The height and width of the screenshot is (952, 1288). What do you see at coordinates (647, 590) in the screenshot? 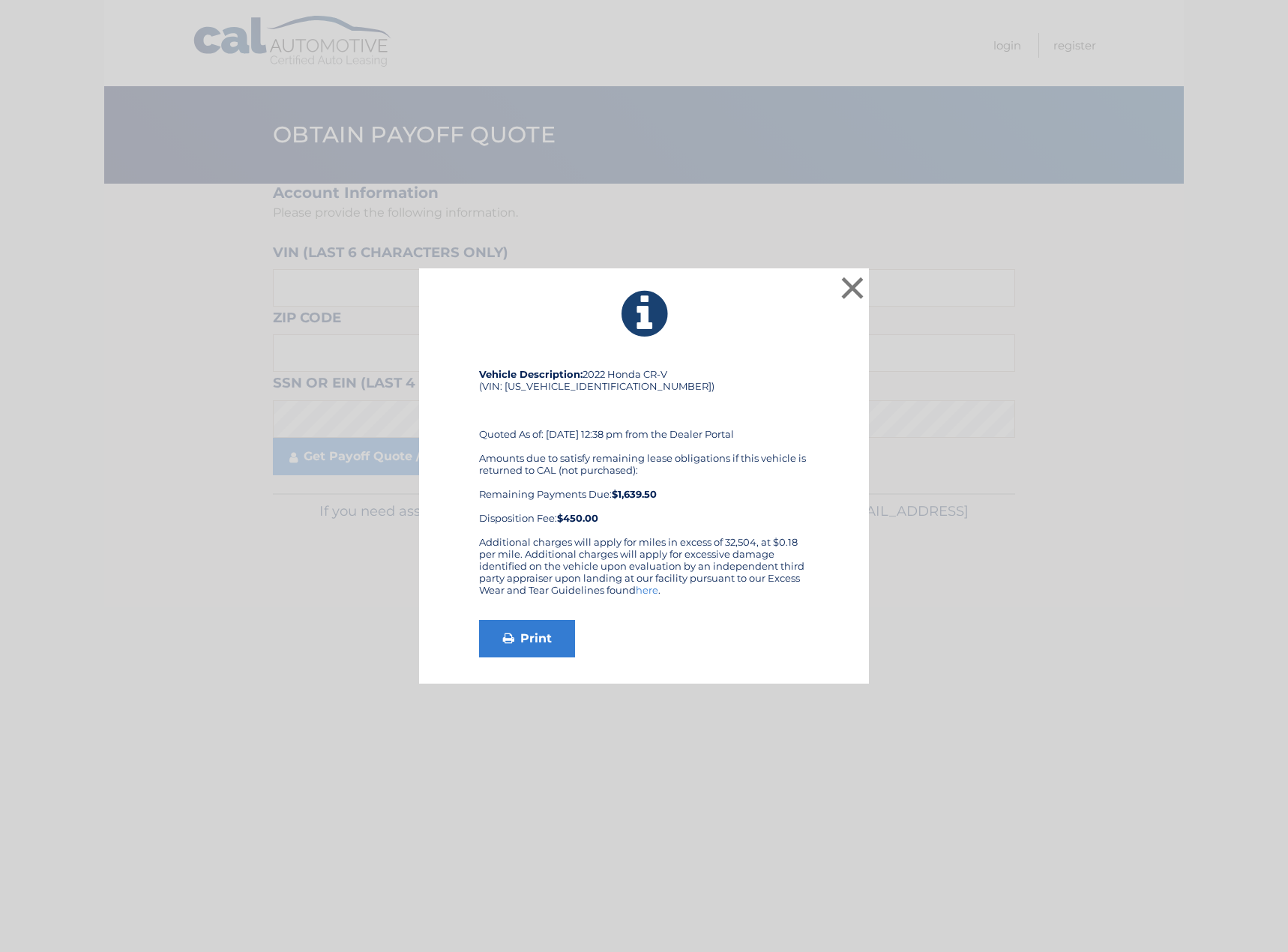
I see `a: here` at bounding box center [647, 590].